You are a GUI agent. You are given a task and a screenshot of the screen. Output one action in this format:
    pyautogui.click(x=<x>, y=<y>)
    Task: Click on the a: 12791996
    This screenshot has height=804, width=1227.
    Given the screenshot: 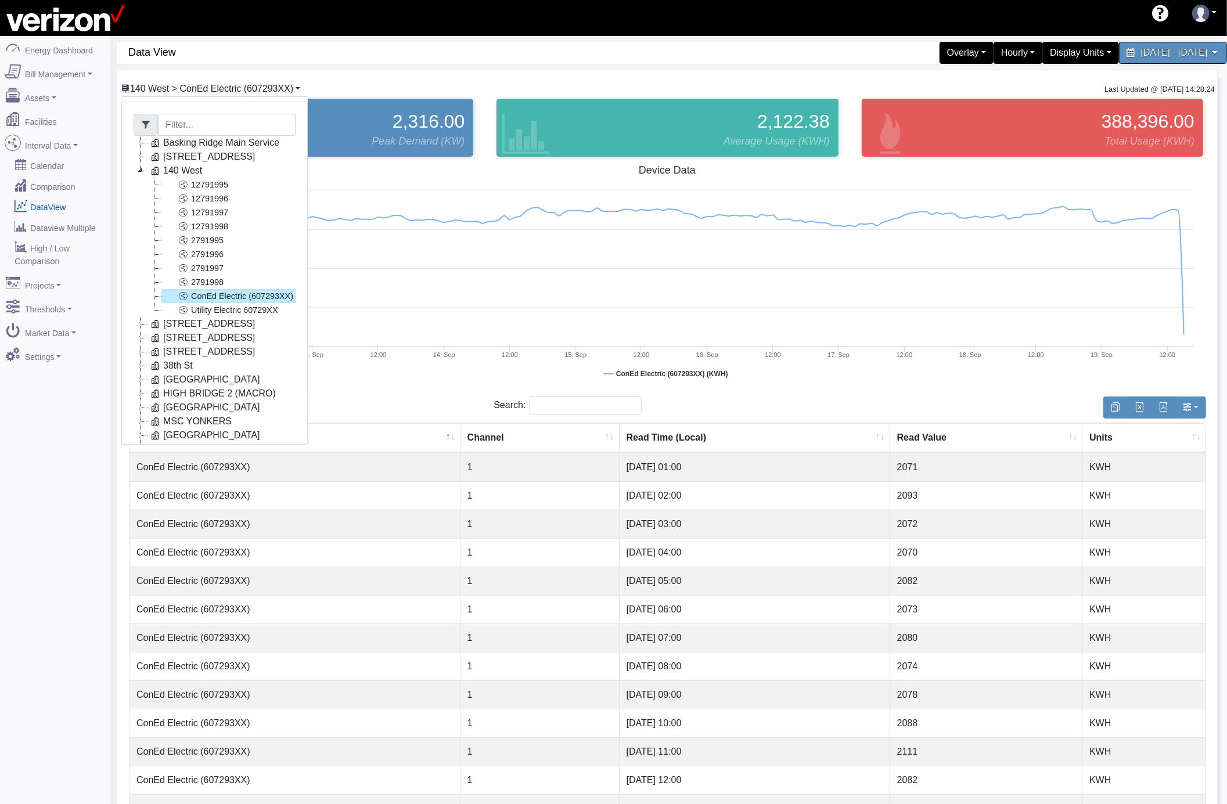 What is the action you would take?
    pyautogui.click(x=196, y=199)
    